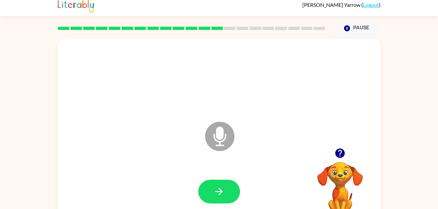 This screenshot has height=209, width=438. Describe the element at coordinates (371, 5) in the screenshot. I see `a: Logout` at that location.